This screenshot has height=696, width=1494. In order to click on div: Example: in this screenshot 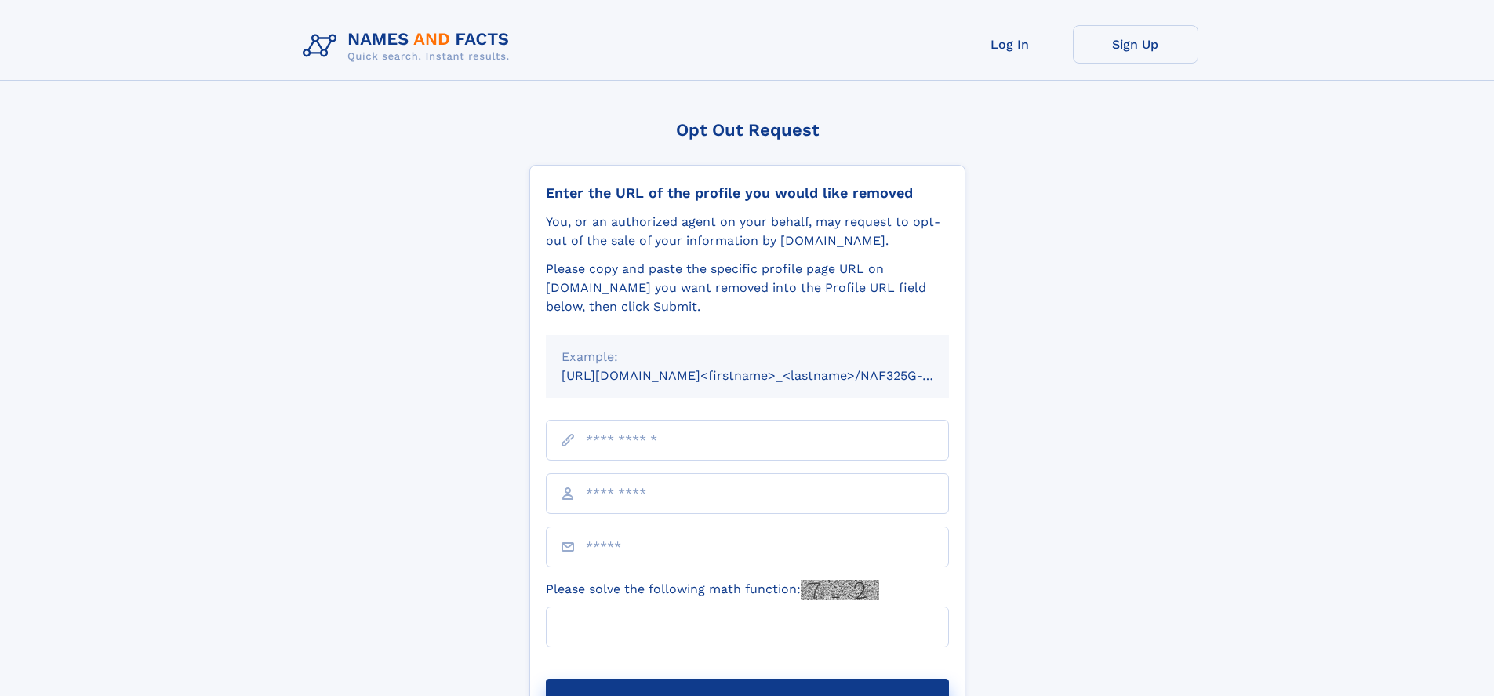, I will do `click(747, 357)`.